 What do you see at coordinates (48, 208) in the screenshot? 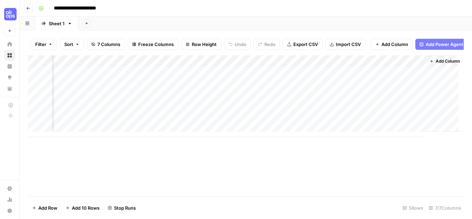
I see `span: Add Row` at bounding box center [48, 208].